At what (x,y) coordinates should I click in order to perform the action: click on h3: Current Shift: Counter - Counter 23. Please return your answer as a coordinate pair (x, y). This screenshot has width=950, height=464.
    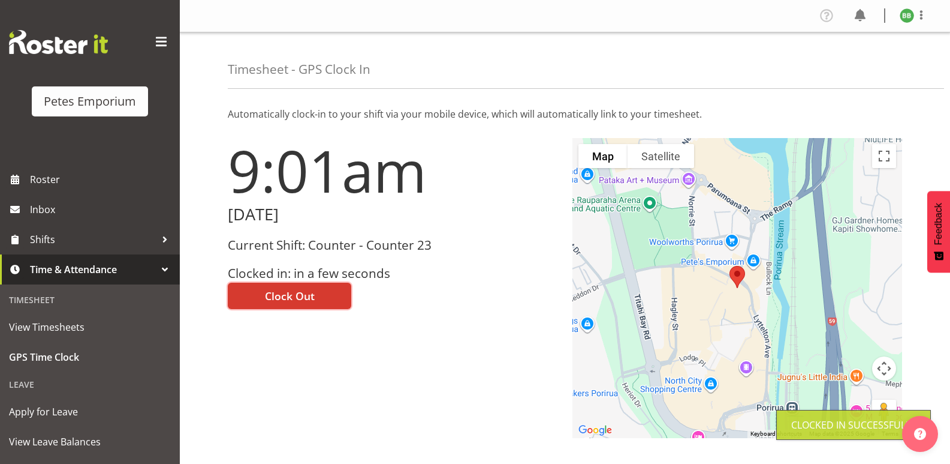
    Looking at the image, I should click on (393, 245).